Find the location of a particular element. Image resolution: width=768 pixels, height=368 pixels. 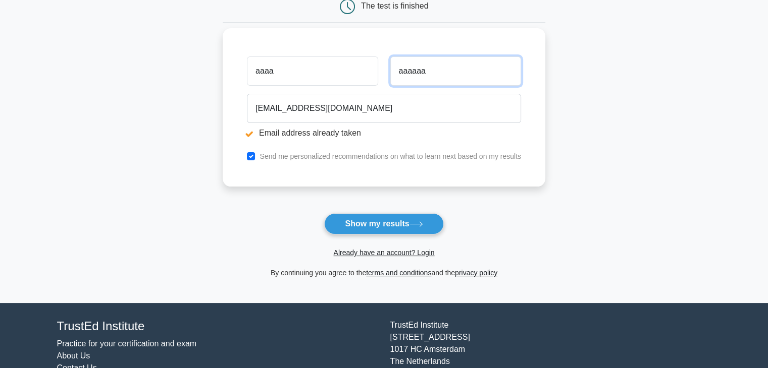

a: Practice for your certification and exam is located at coordinates (127, 344).